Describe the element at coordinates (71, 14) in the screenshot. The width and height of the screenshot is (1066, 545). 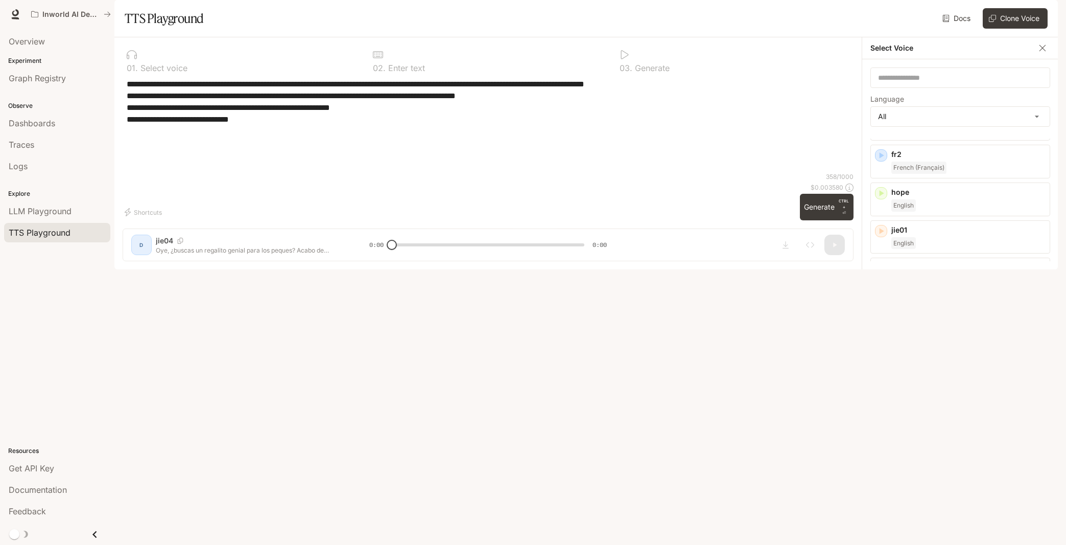
I see `p: Inworld AI Demos` at that location.